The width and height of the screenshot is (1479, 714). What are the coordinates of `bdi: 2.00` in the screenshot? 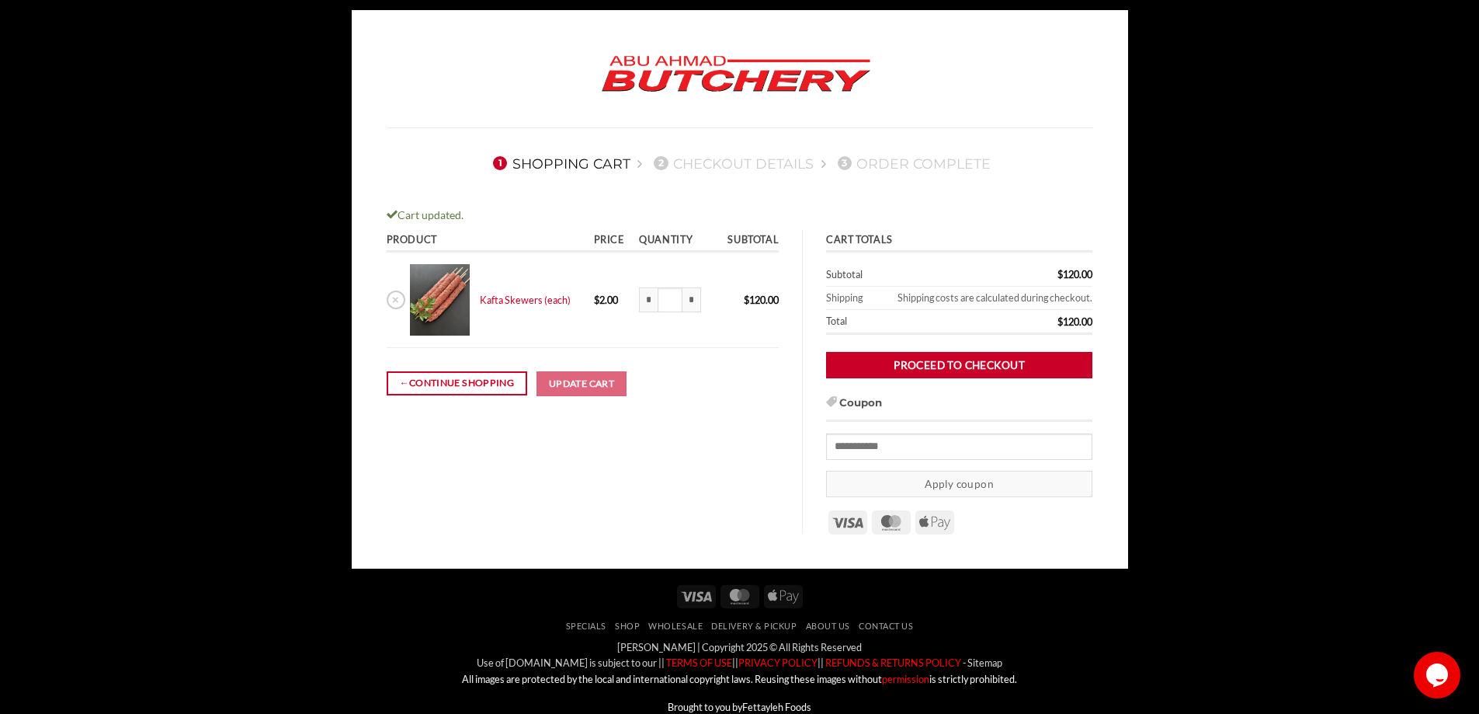 It's located at (606, 300).